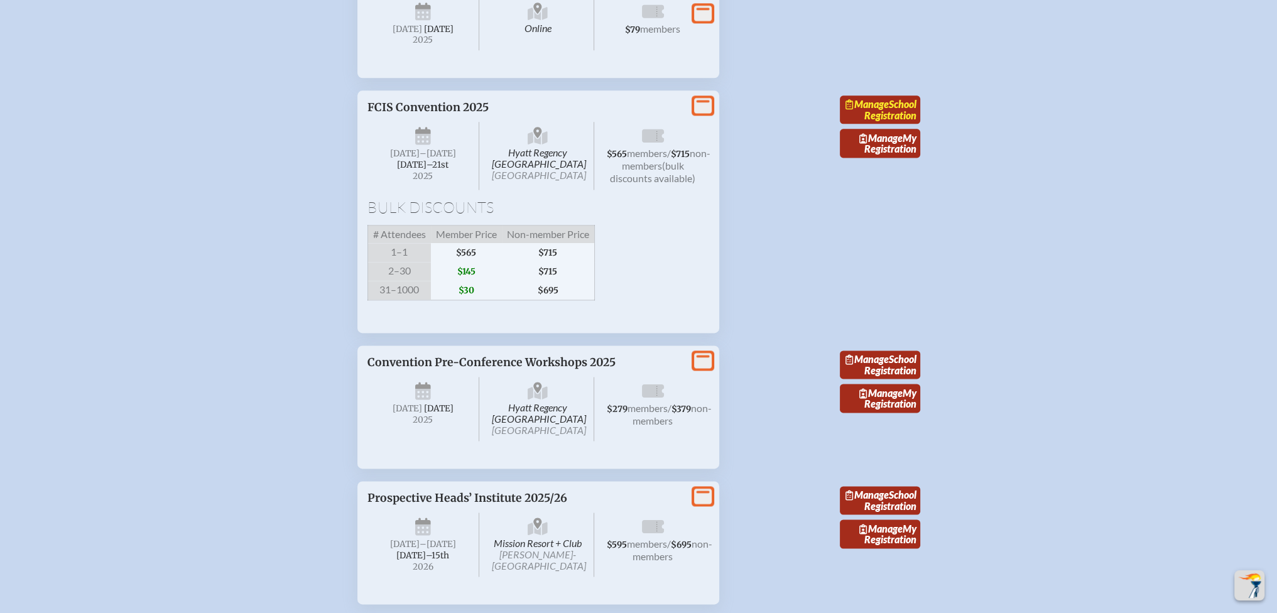  I want to click on button: Scroll Top, so click(1249, 585).